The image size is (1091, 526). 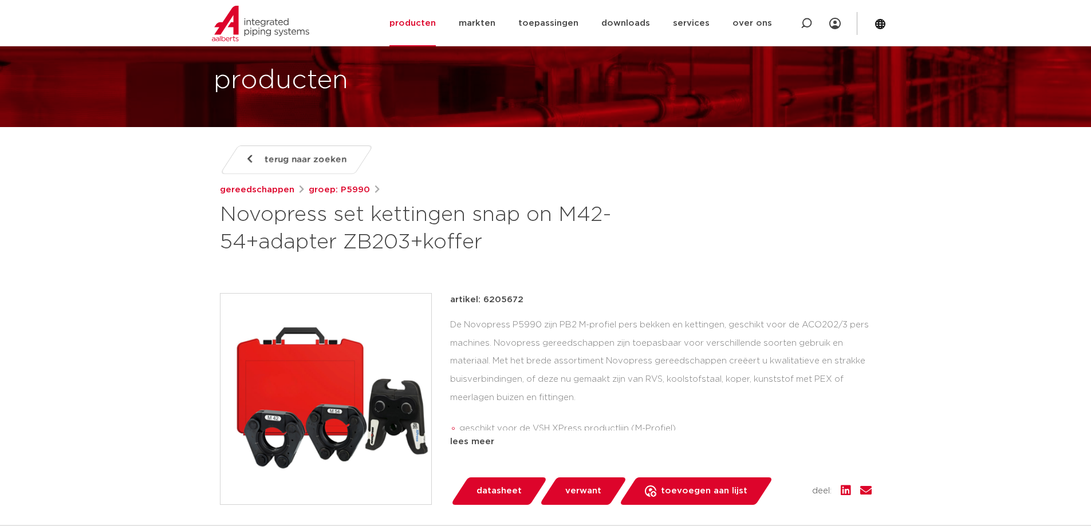 I want to click on li: geschikt voor de VSH XPress productlijn (M-Profiel), so click(x=666, y=429).